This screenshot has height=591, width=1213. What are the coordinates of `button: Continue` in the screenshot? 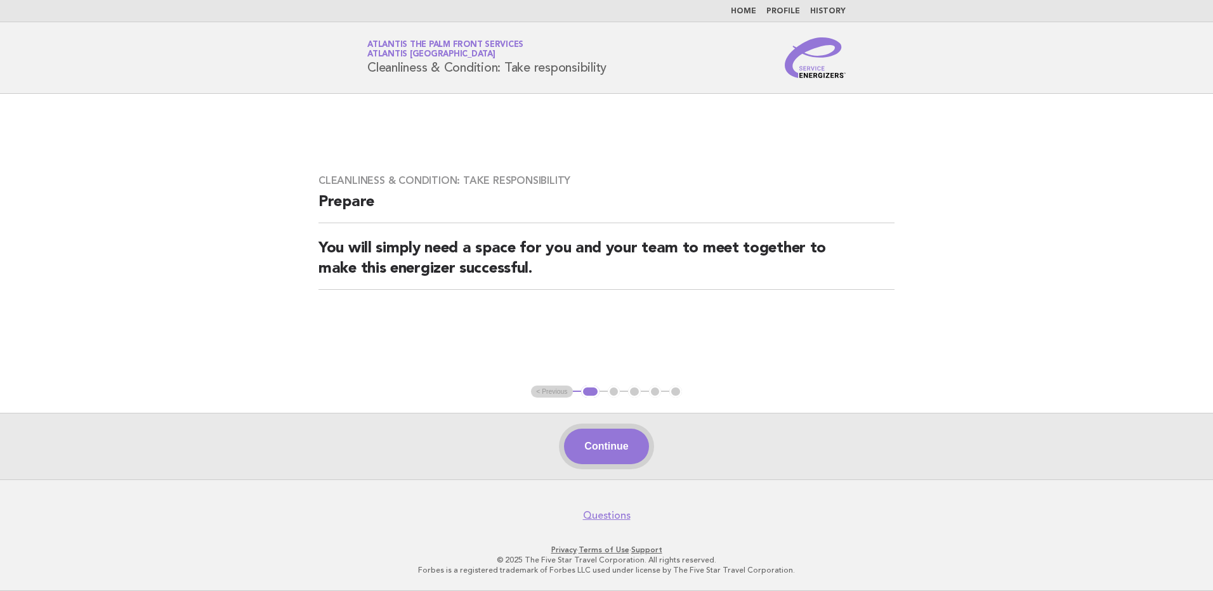 It's located at (606, 447).